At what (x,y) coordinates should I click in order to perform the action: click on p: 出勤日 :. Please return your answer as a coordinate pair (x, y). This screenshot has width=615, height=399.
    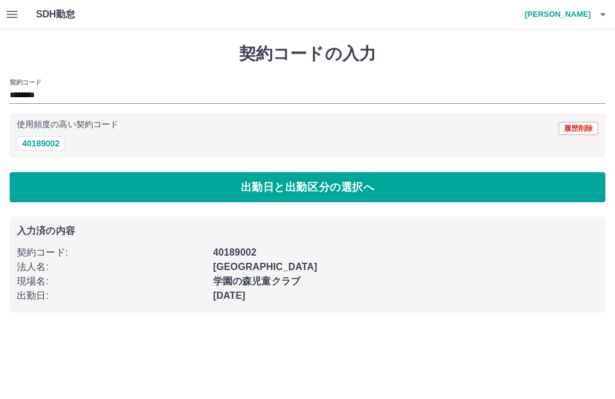
    Looking at the image, I should click on (111, 296).